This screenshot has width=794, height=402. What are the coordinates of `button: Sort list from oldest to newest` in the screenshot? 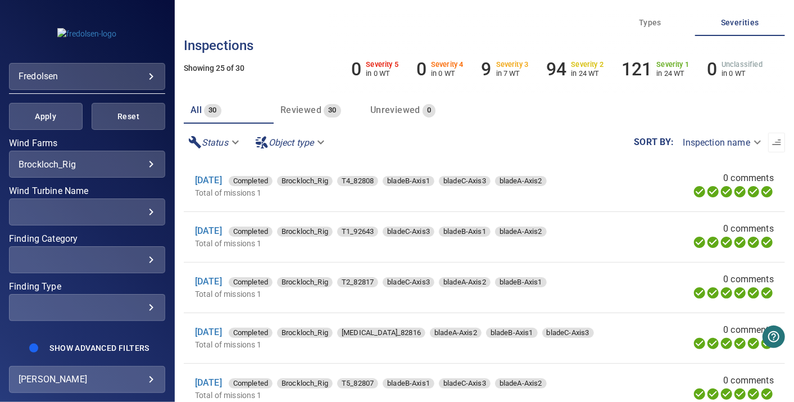 It's located at (777, 142).